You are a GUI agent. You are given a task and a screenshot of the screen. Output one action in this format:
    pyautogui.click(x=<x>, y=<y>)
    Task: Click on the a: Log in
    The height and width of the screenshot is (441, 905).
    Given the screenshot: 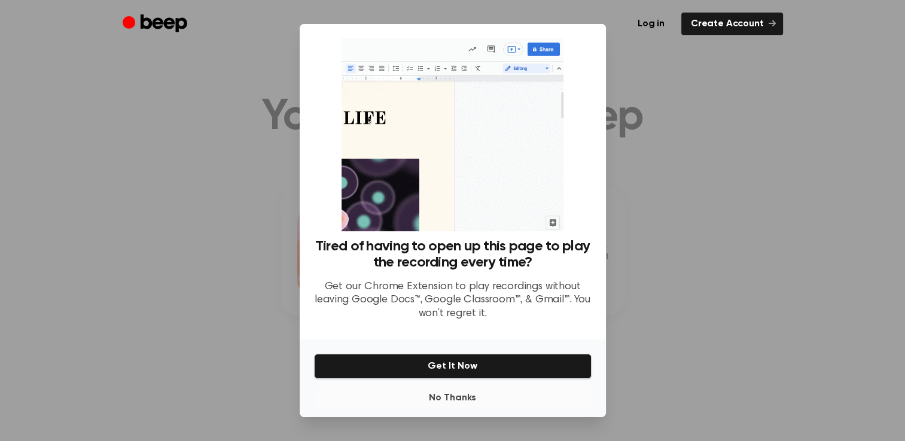 What is the action you would take?
    pyautogui.click(x=650, y=24)
    